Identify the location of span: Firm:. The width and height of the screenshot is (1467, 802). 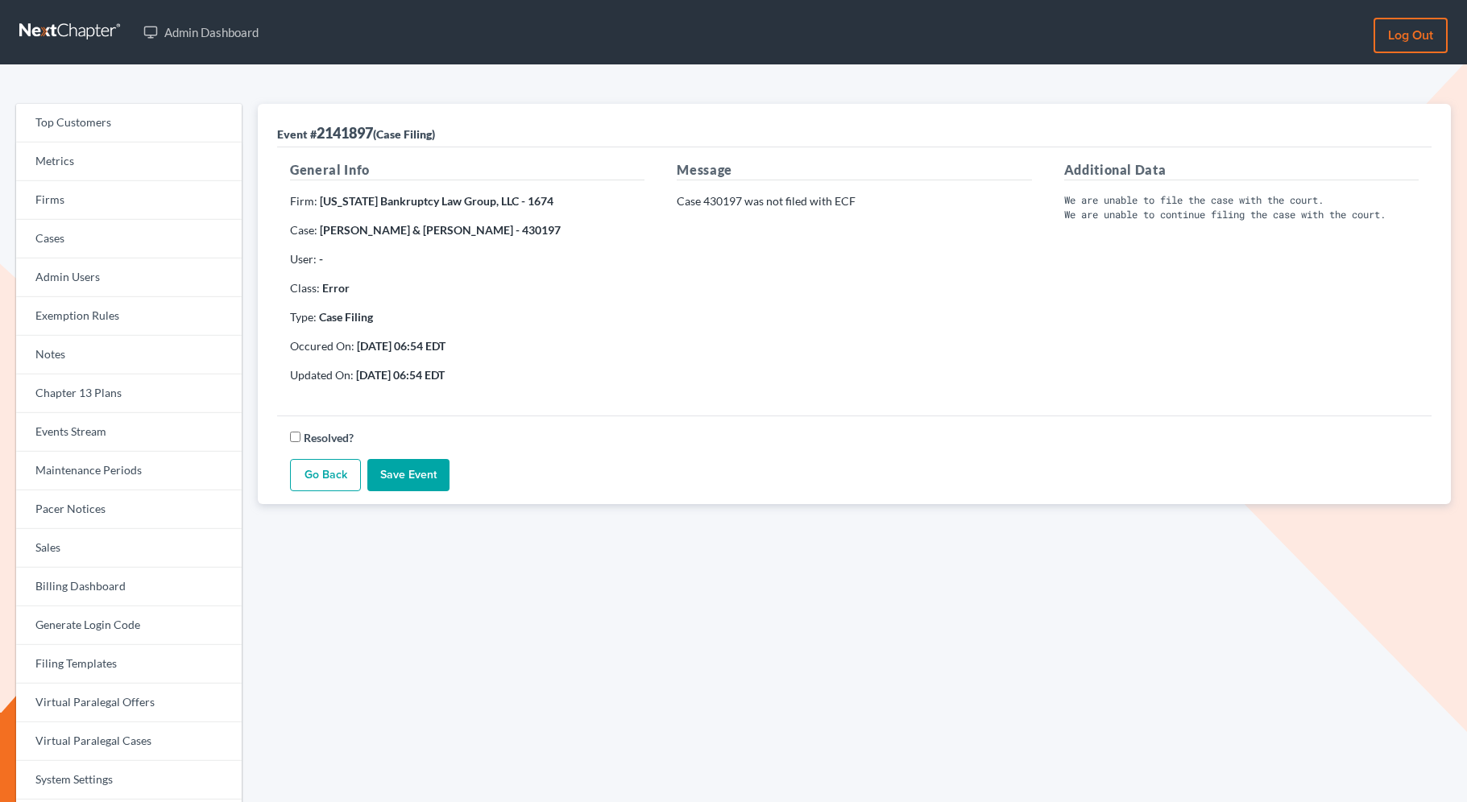
(304, 201).